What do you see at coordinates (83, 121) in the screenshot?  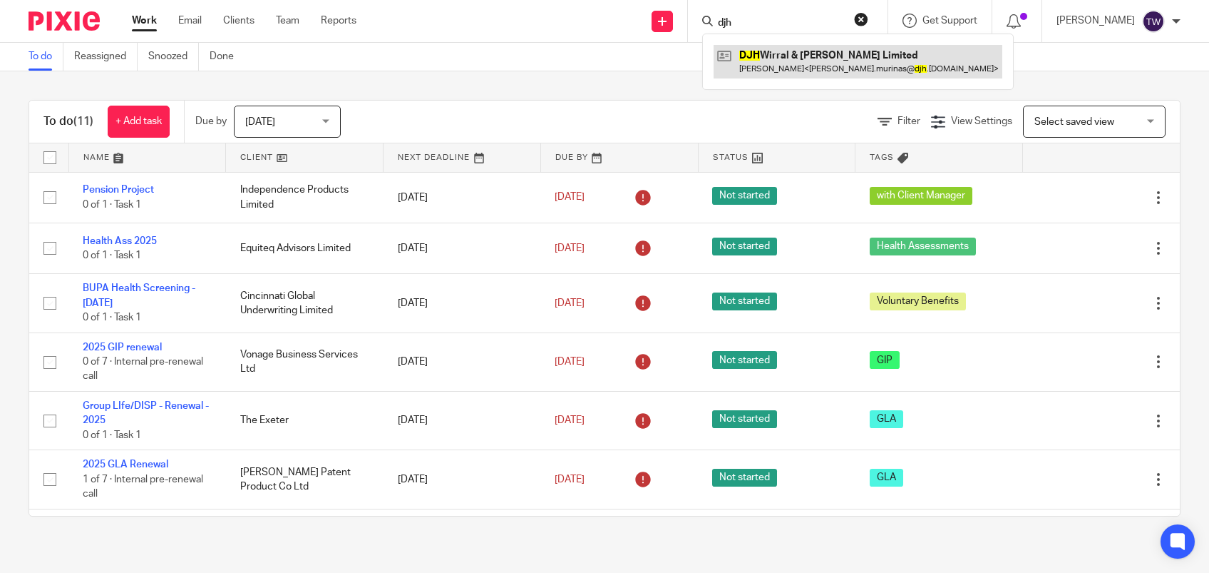 I see `span: (11)` at bounding box center [83, 121].